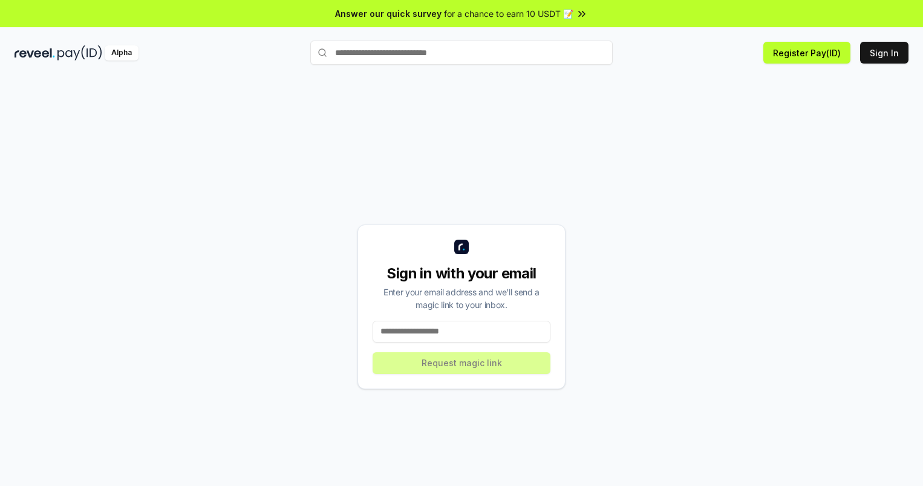  What do you see at coordinates (80, 53) in the screenshot?
I see `img: pay_id` at bounding box center [80, 53].